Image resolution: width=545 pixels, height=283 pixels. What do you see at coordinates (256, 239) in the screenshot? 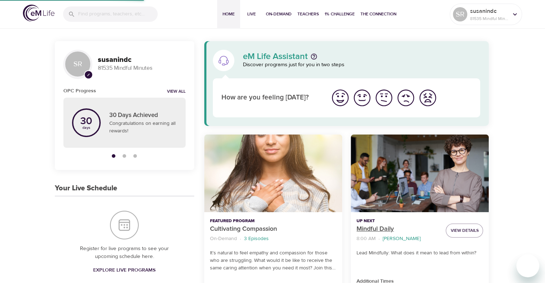
I see `p: 3 Episodes` at bounding box center [256, 239].